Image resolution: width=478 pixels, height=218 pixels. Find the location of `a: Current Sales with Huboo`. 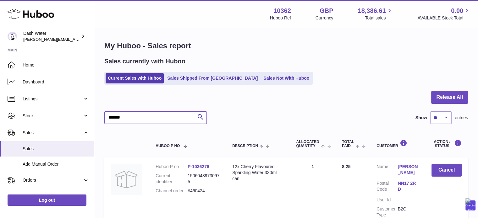

a: Current Sales with Huboo is located at coordinates (134, 78).